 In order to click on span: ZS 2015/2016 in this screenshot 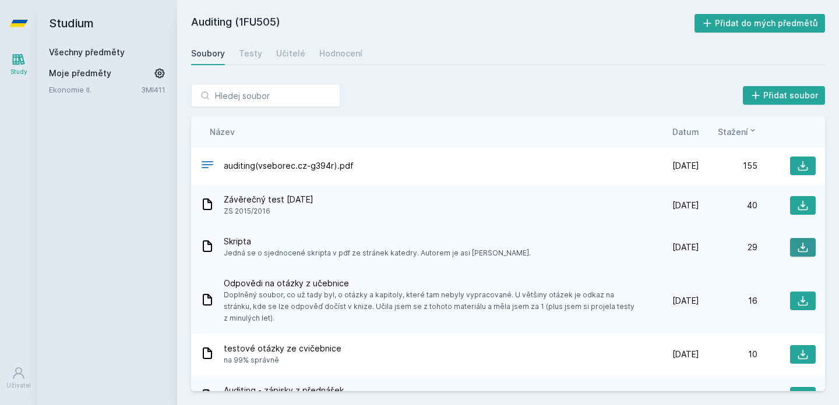, I will do `click(269, 211)`.